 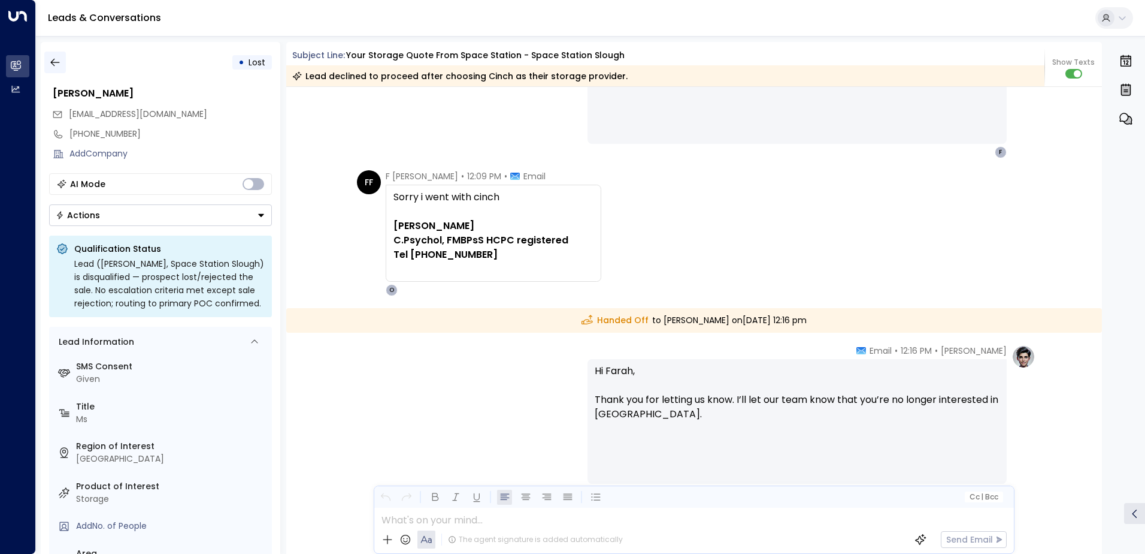 What do you see at coordinates (171, 525) in the screenshot?
I see `div: AddNo. of People` at bounding box center [171, 525].